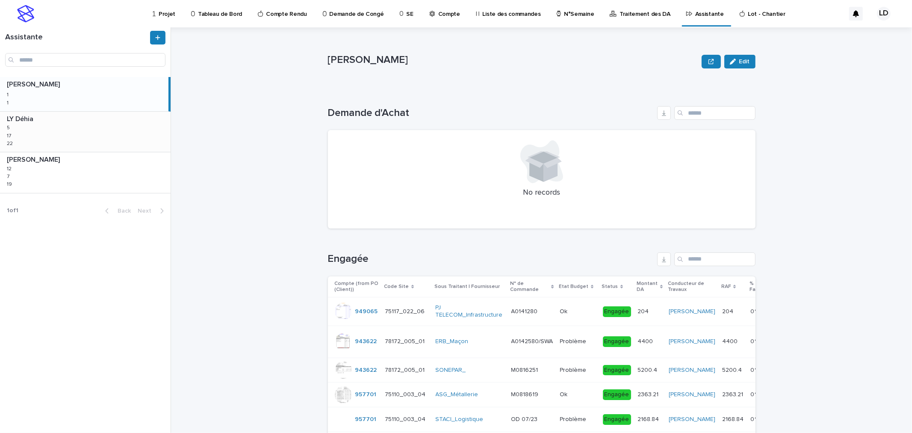  What do you see at coordinates (457, 394) in the screenshot?
I see `a: ASG_Métallerie` at bounding box center [457, 394].